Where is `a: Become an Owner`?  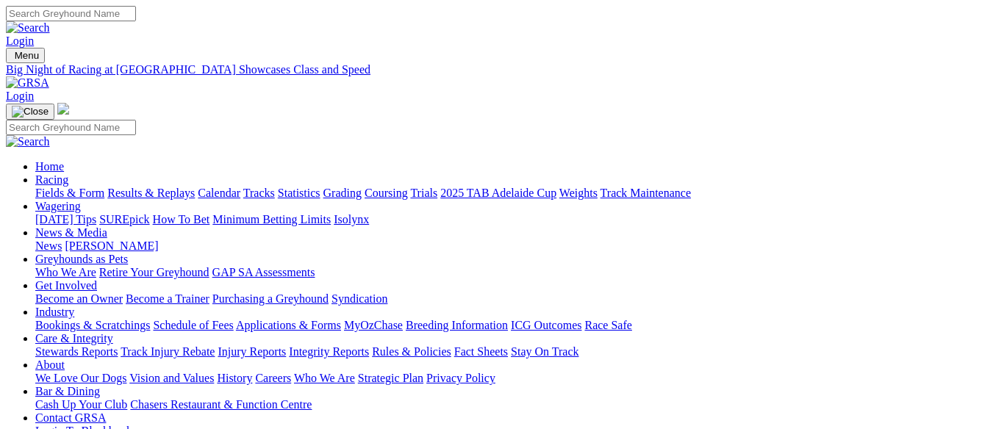 a: Become an Owner is located at coordinates (79, 298).